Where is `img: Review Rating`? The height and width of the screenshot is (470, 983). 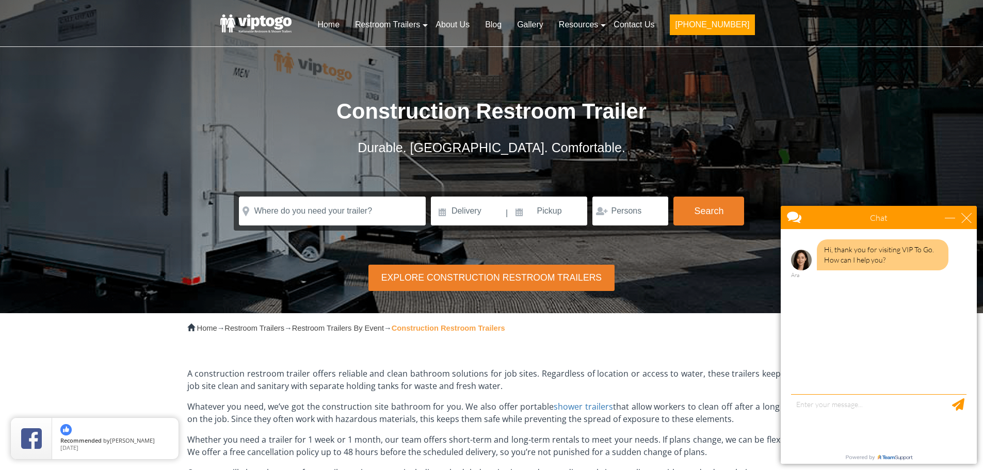
img: Review Rating is located at coordinates (31, 438).